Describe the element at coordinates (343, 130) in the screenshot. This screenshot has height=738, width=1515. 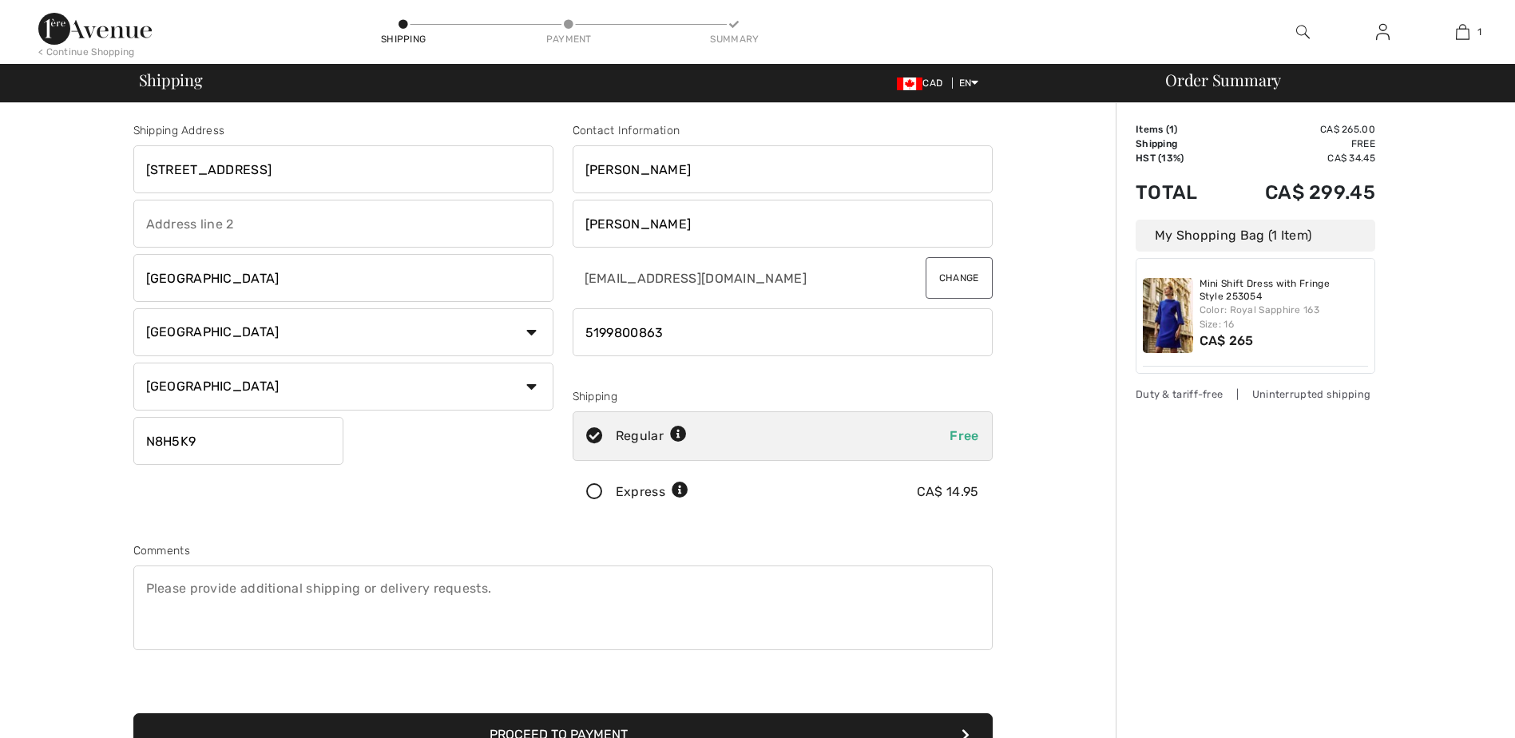
I see `div: Shipping Address` at that location.